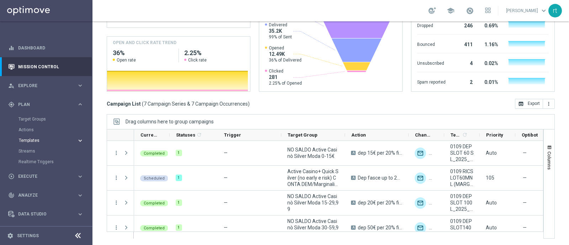 The height and width of the screenshot is (245, 569). What do you see at coordinates (42, 195) in the screenshot?
I see `div: Analyze` at bounding box center [42, 195].